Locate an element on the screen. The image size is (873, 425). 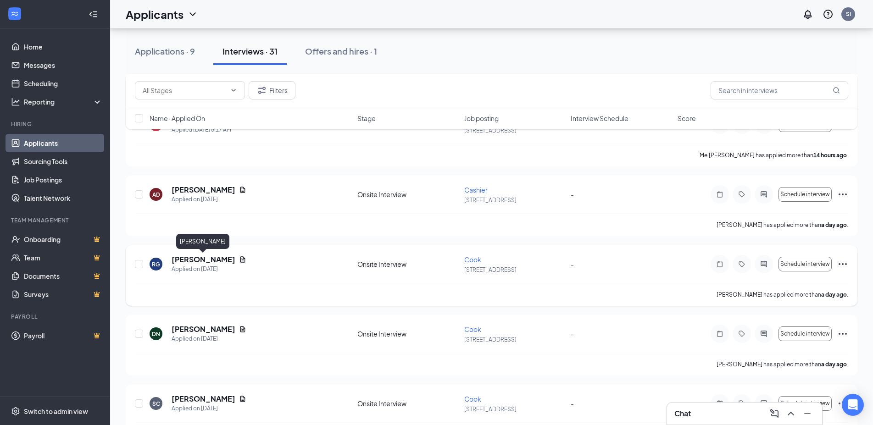
span: Stage is located at coordinates (366, 118).